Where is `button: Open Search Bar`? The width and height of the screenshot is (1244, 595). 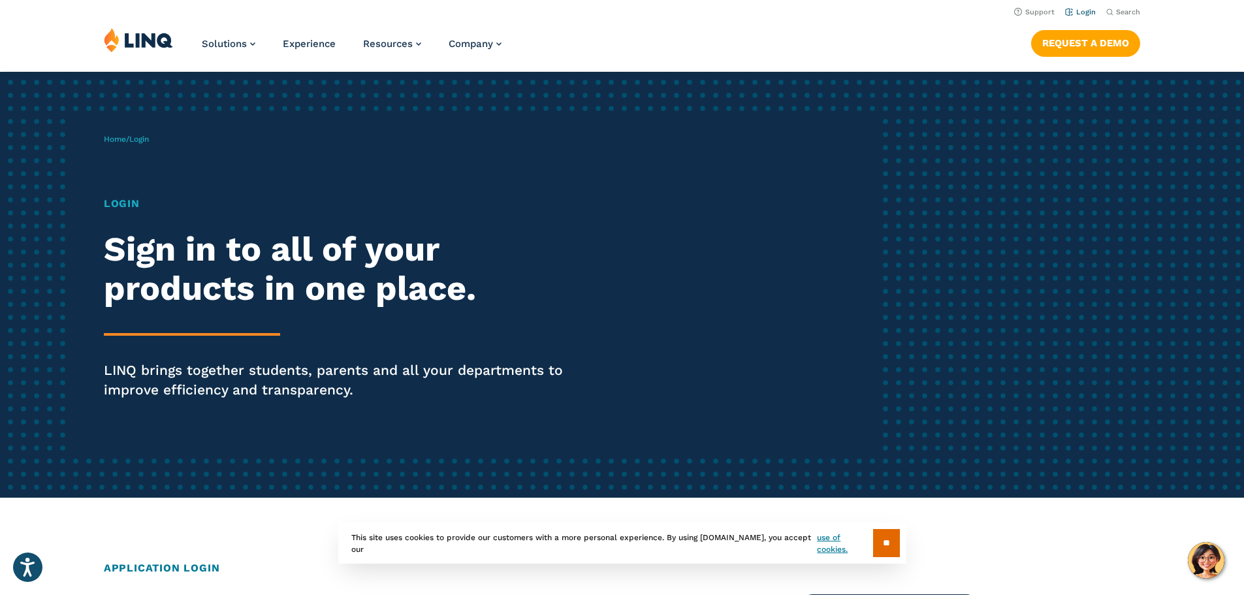
button: Open Search Bar is located at coordinates (1124, 12).